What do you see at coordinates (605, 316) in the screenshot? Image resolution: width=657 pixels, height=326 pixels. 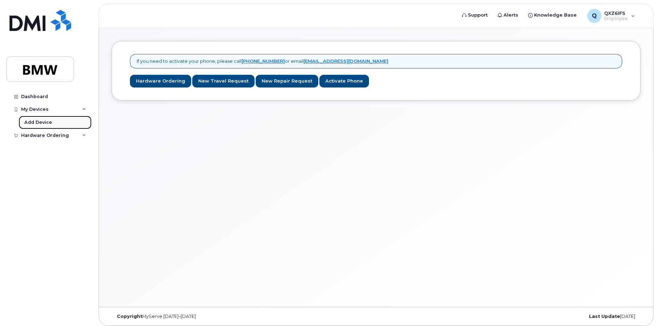 I see `strong: Last Update` at bounding box center [605, 316].